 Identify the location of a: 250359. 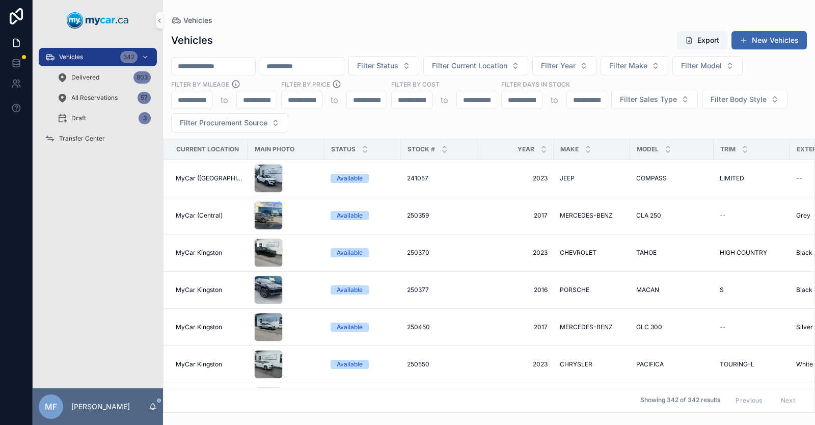
(439, 216).